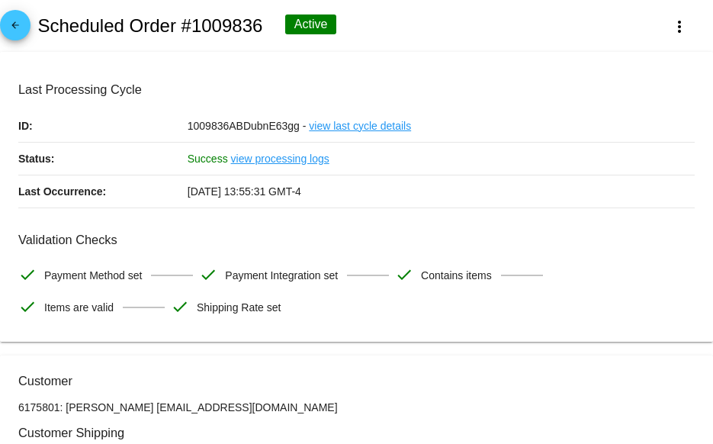  What do you see at coordinates (356, 89) in the screenshot?
I see `h3: Last Processing Cycle` at bounding box center [356, 89].